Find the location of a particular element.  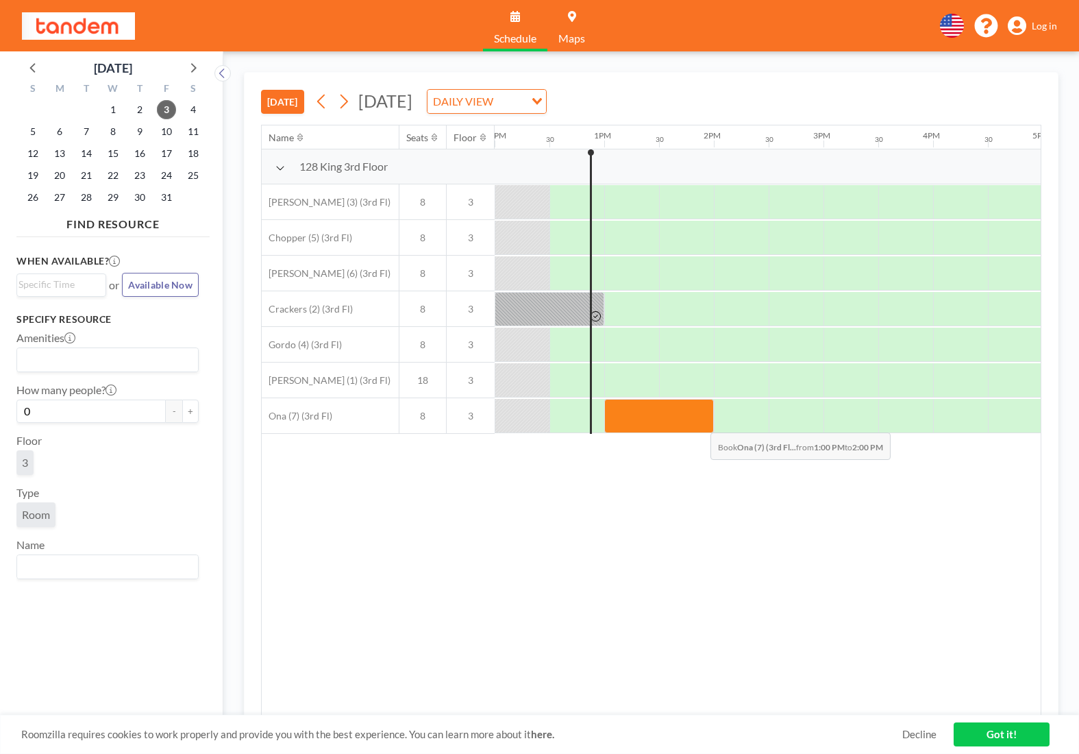

span: Monday, October 27, 2025 is located at coordinates (60, 197).